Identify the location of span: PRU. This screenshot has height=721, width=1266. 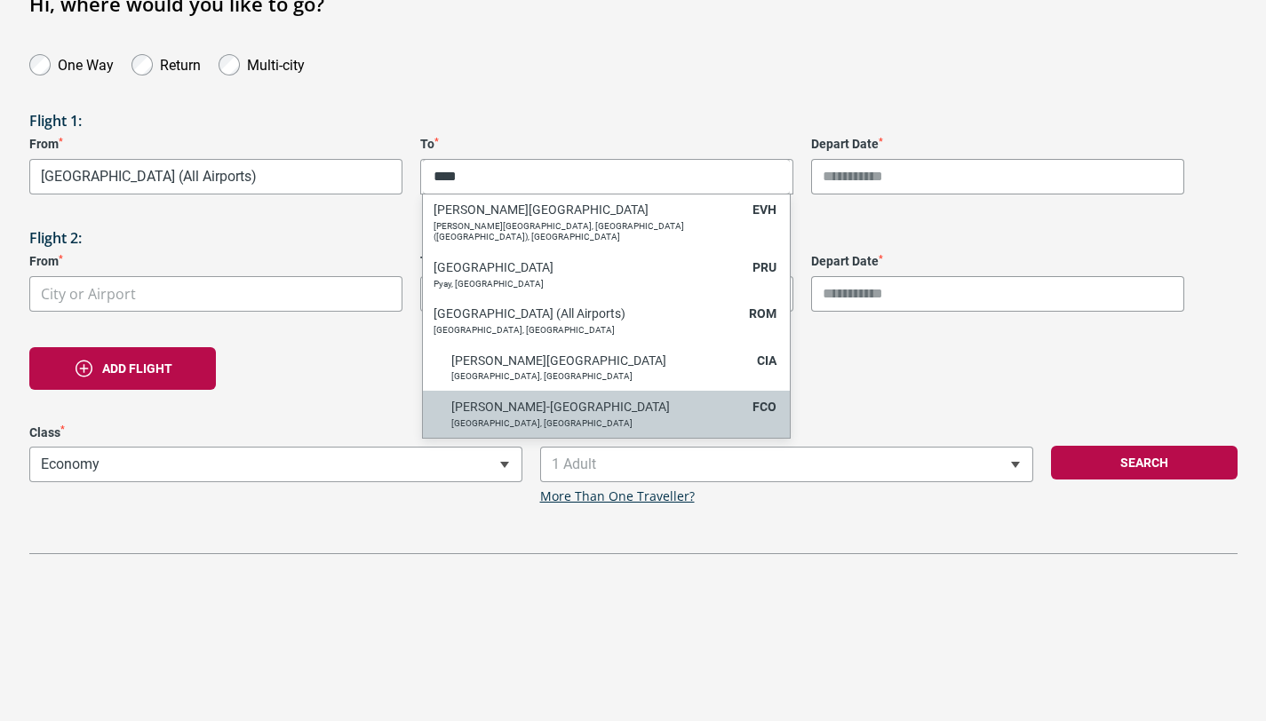
(764, 267).